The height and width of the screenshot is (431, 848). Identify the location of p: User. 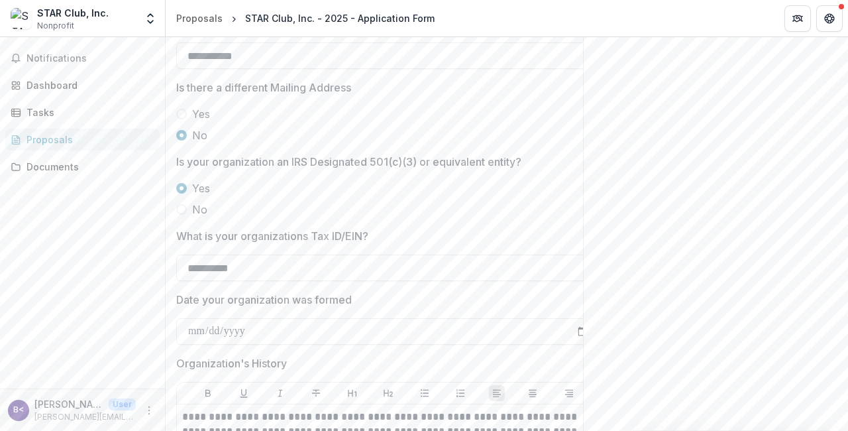
(122, 404).